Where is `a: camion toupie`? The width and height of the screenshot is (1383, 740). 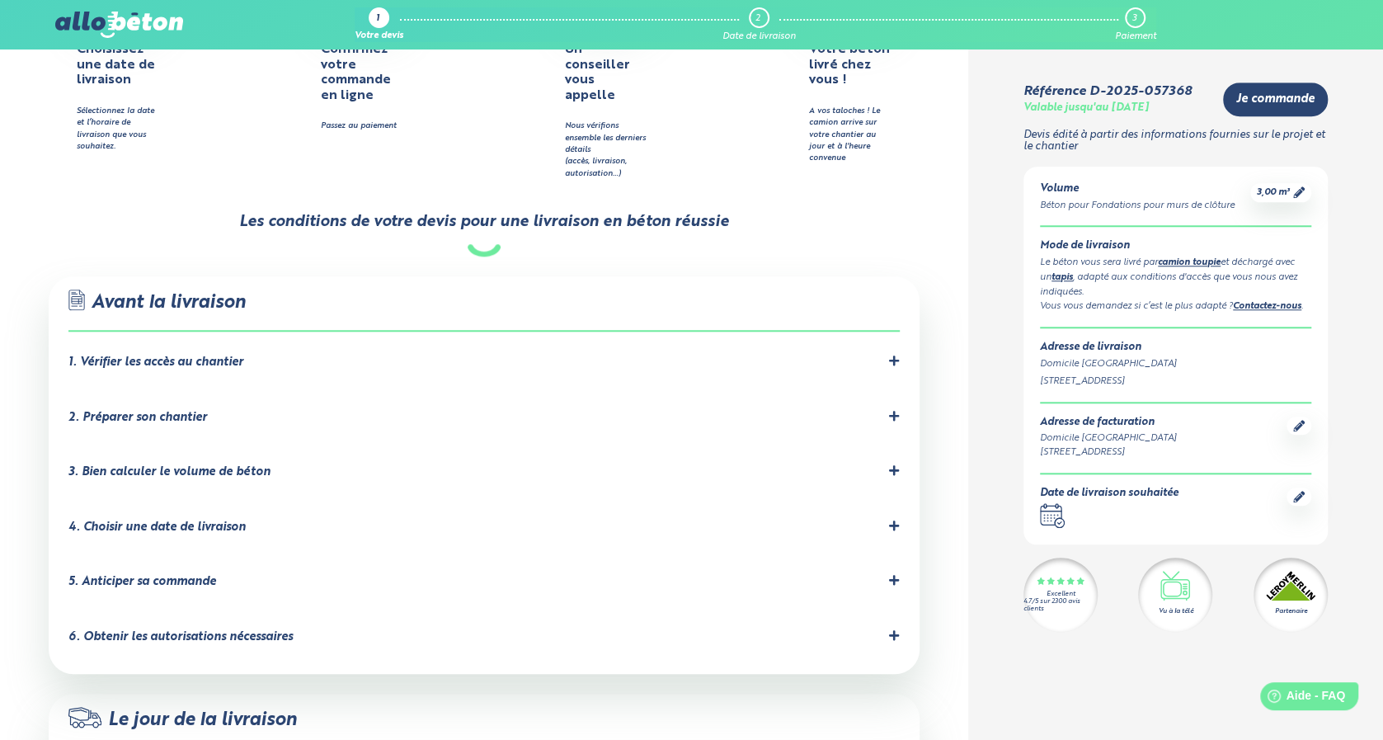
a: camion toupie is located at coordinates (1190, 262).